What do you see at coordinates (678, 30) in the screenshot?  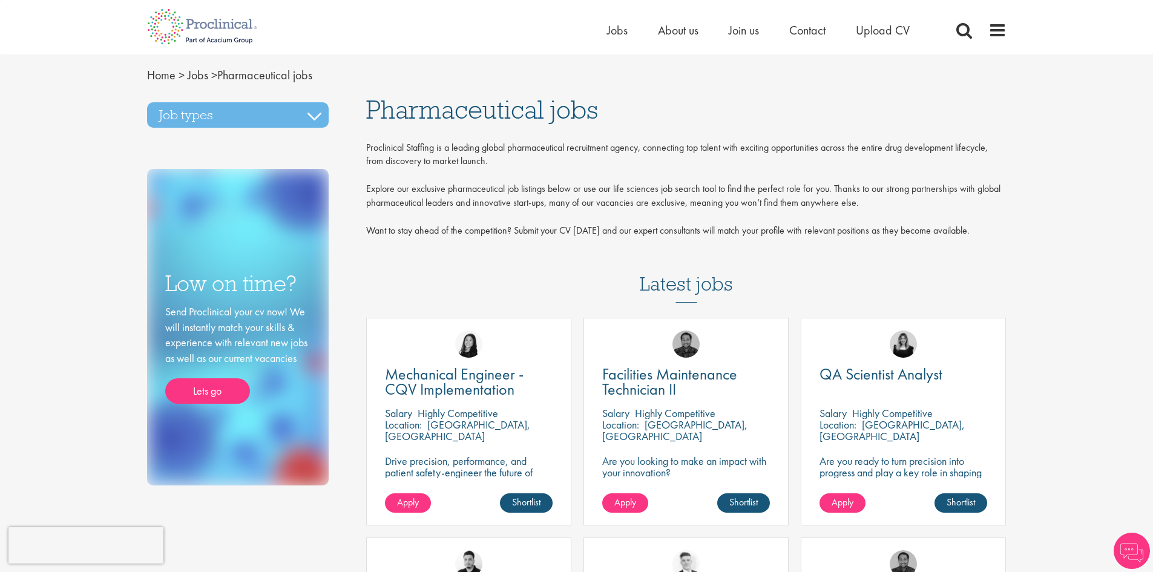 I see `a: About us` at bounding box center [678, 30].